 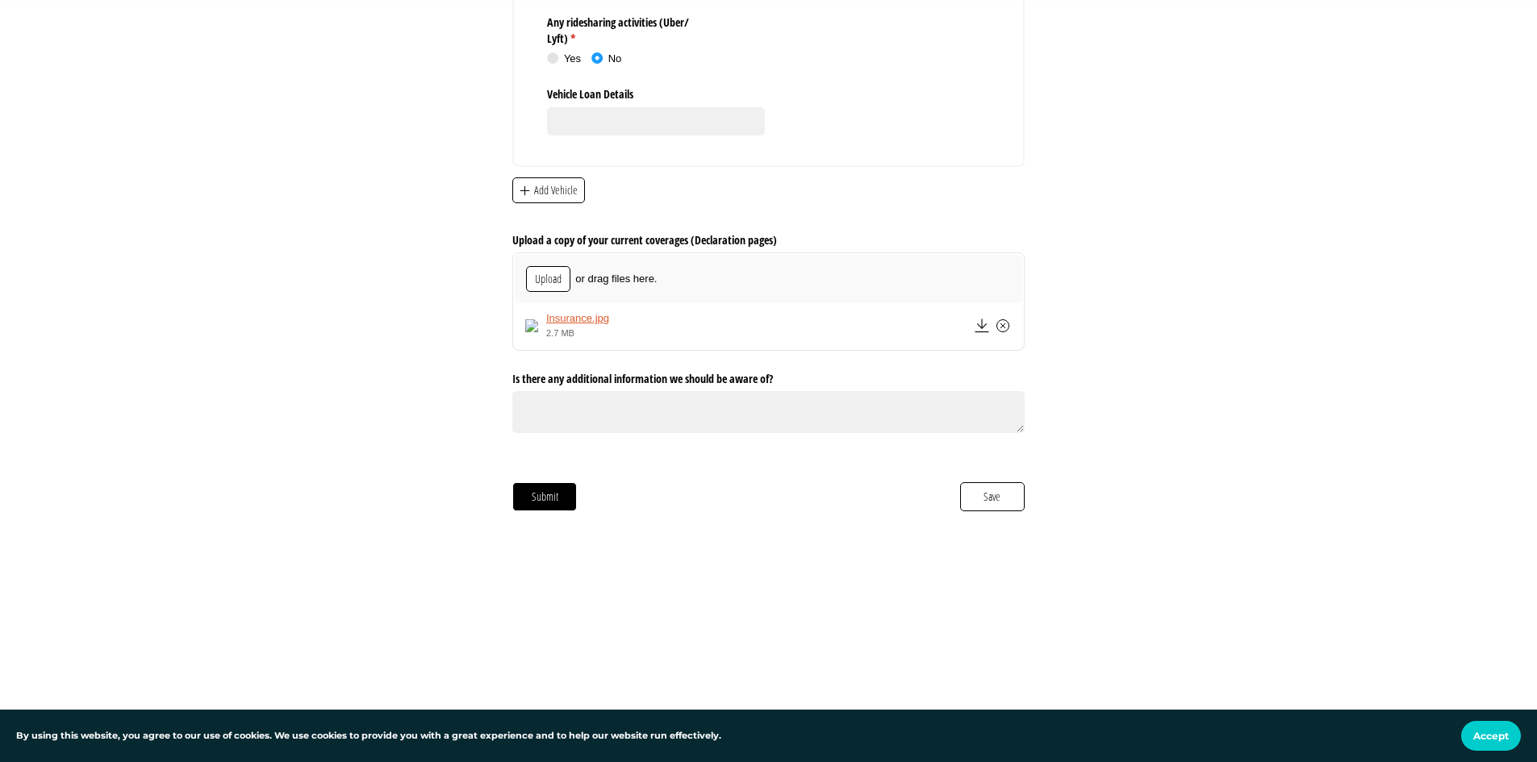 I want to click on span: Add Vehicle, so click(x=556, y=190).